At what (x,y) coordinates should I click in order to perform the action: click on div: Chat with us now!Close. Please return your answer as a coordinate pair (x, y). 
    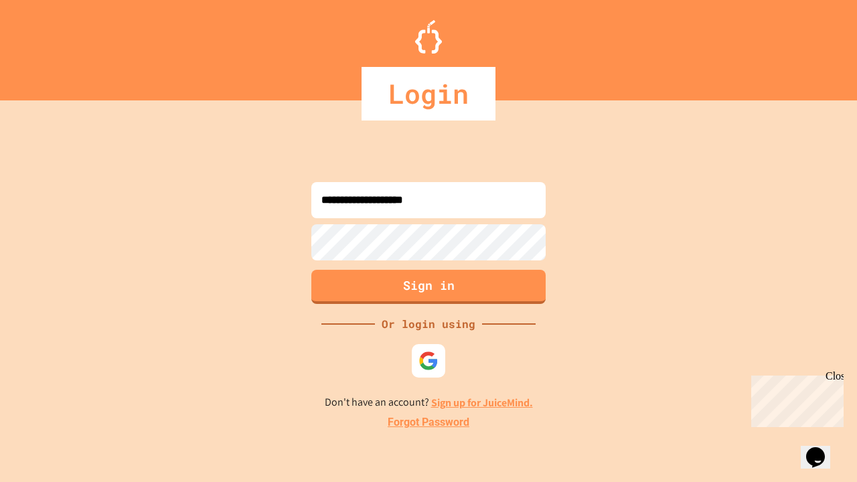
    Looking at the image, I should click on (49, 45).